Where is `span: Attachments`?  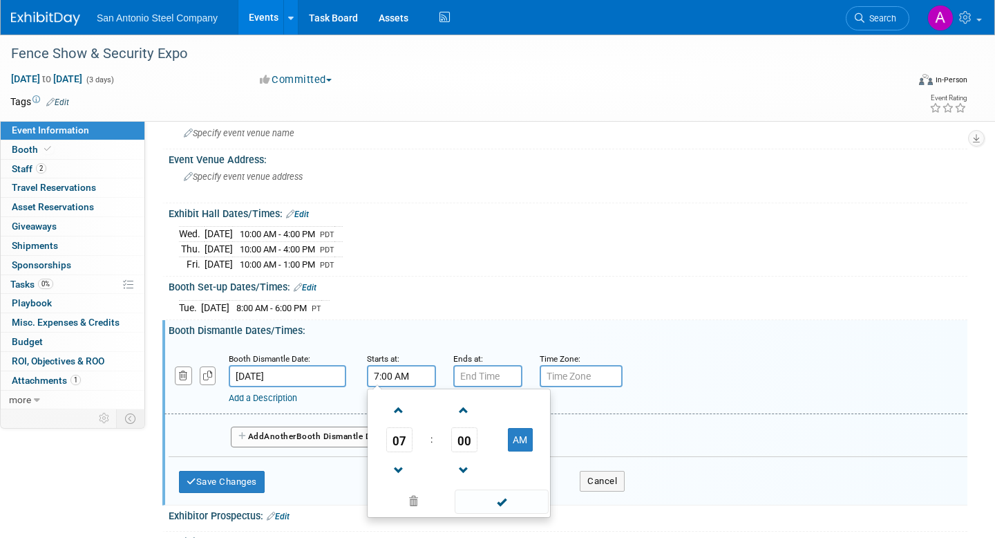 span: Attachments is located at coordinates (46, 380).